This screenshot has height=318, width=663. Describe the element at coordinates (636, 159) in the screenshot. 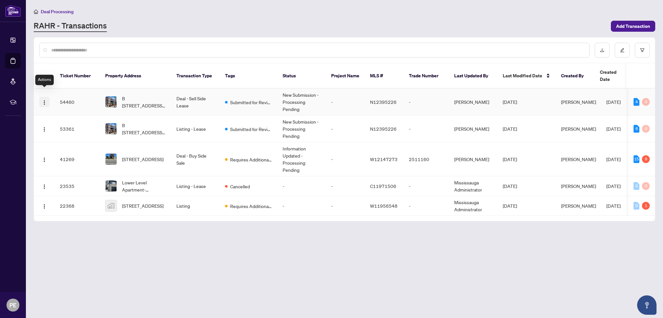

I see `div: 15` at that location.